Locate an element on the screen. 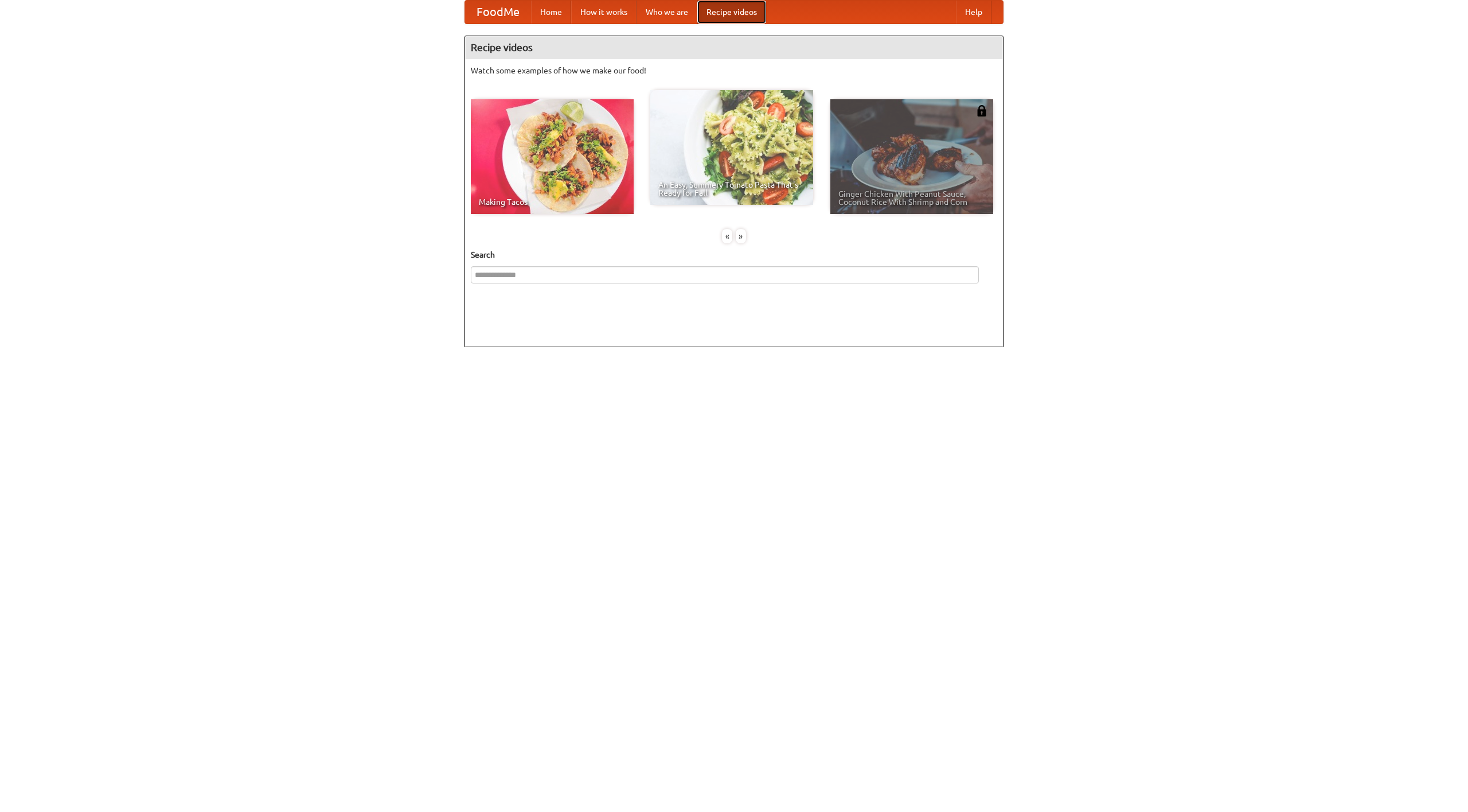  a: Help is located at coordinates (974, 12).